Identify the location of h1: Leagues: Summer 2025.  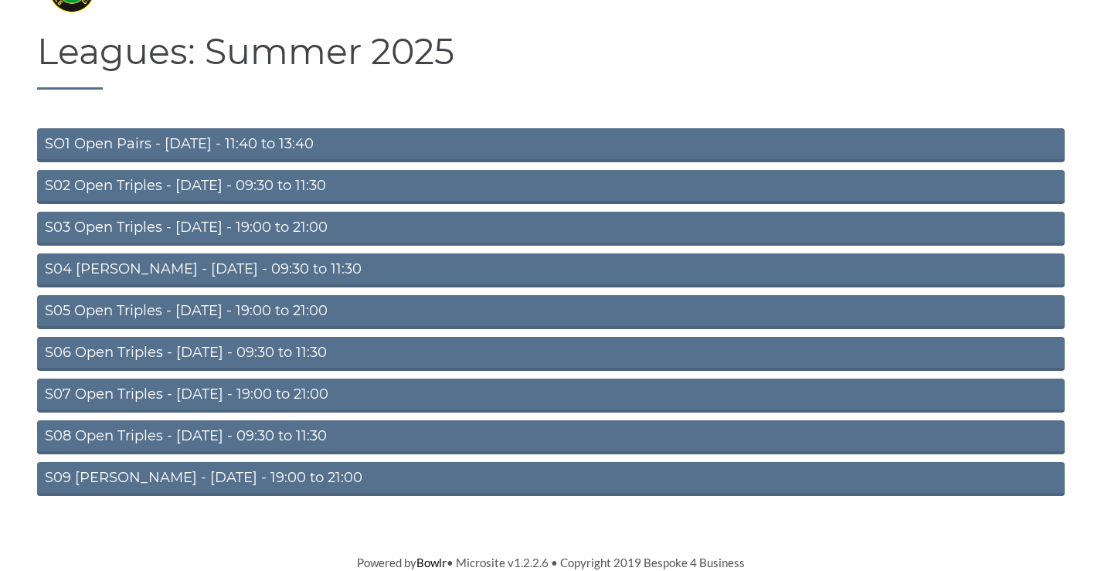
(551, 61).